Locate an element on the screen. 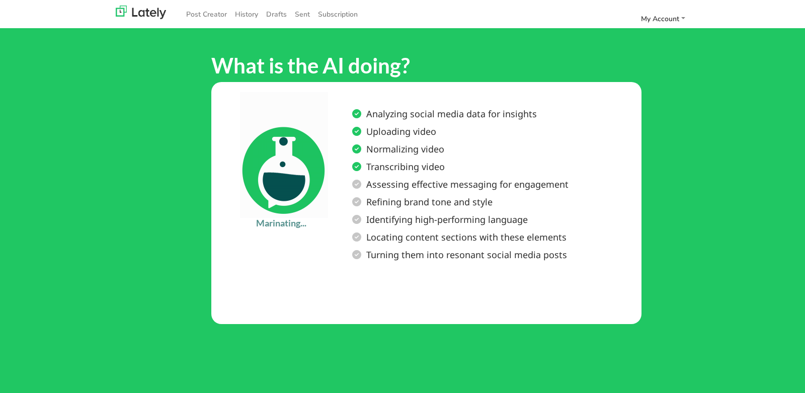 The height and width of the screenshot is (393, 805). span: Refining brand tone and style is located at coordinates (422, 202).